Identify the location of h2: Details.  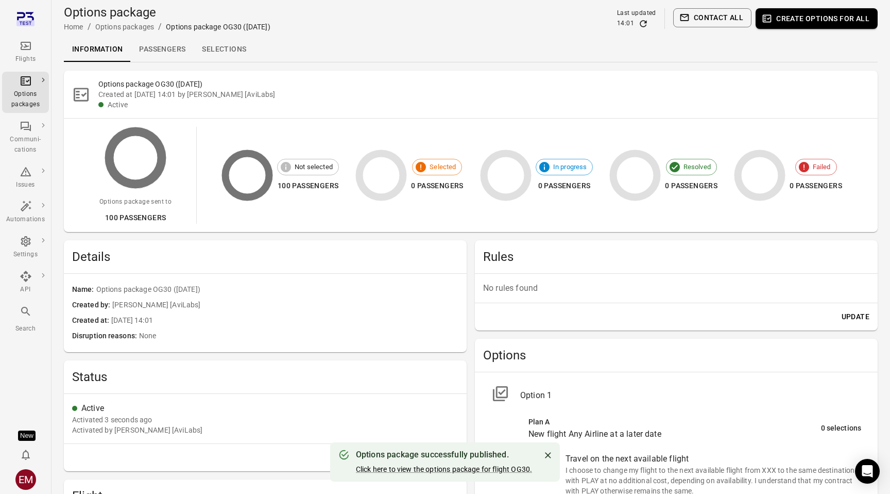
(265, 257).